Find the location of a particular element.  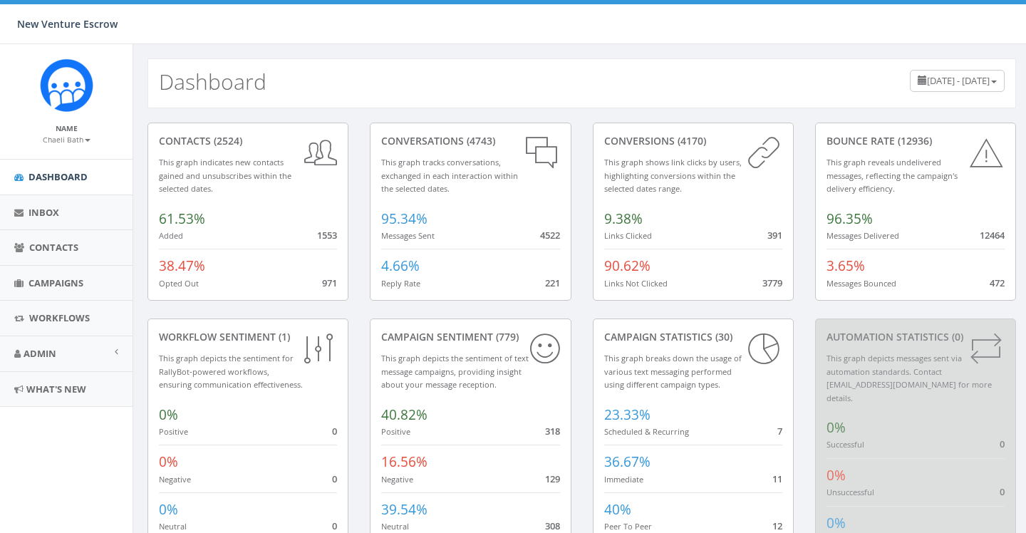

small: This graph indicates new contacts gained and unsubscribes within the selected dates. is located at coordinates (225, 175).